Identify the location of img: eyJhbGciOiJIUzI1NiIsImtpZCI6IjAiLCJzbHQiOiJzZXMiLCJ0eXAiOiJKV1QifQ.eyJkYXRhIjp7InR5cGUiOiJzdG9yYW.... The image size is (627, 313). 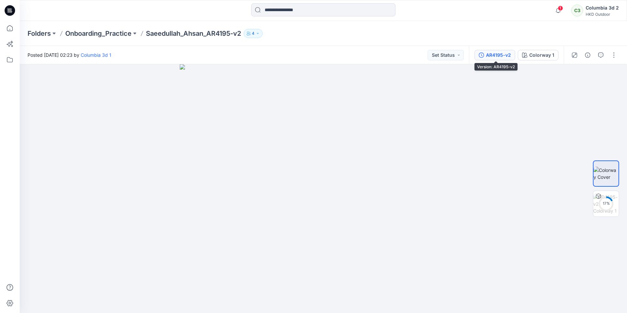
(323, 189).